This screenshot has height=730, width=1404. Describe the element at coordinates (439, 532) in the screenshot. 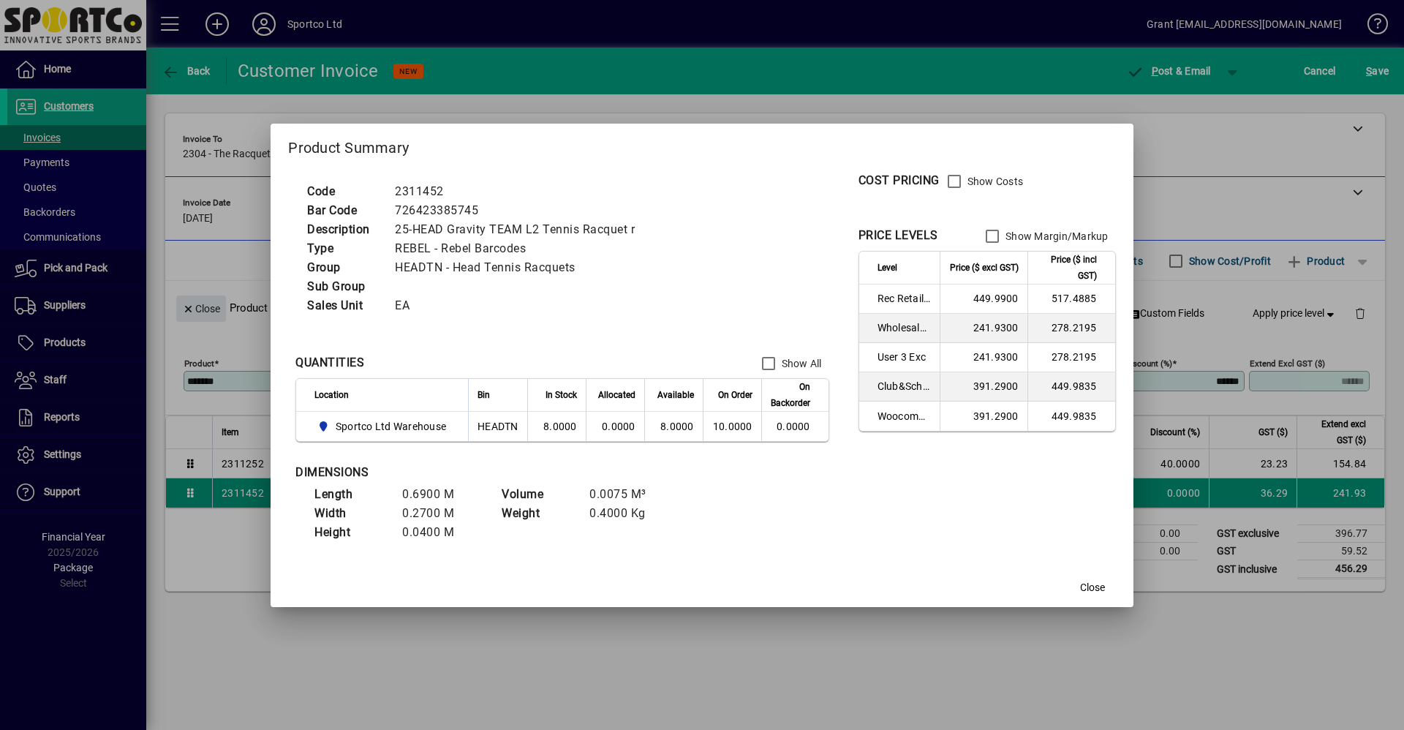

I see `td: 0.0400 M` at that location.